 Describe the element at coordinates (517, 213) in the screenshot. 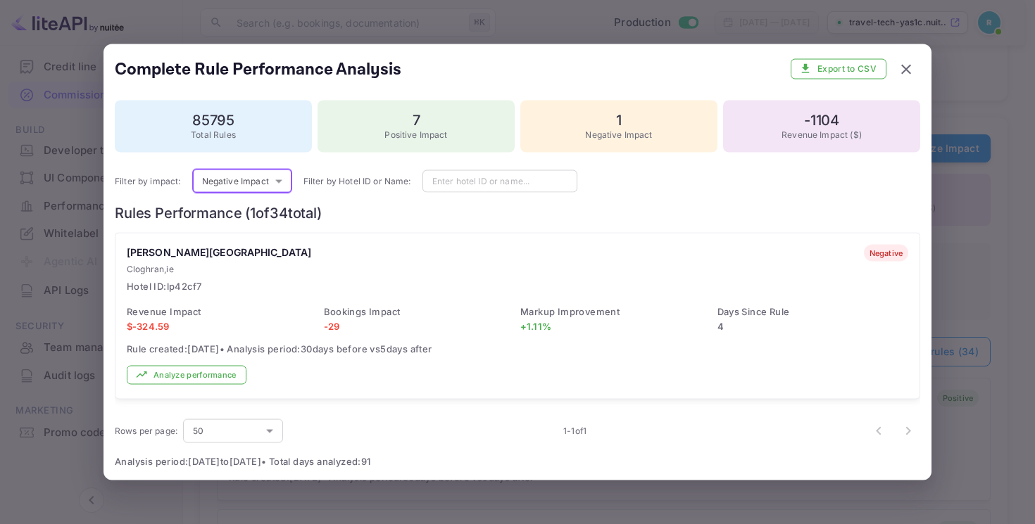

I see `h6: Rules Performance ( 1 of 34 total)` at that location.